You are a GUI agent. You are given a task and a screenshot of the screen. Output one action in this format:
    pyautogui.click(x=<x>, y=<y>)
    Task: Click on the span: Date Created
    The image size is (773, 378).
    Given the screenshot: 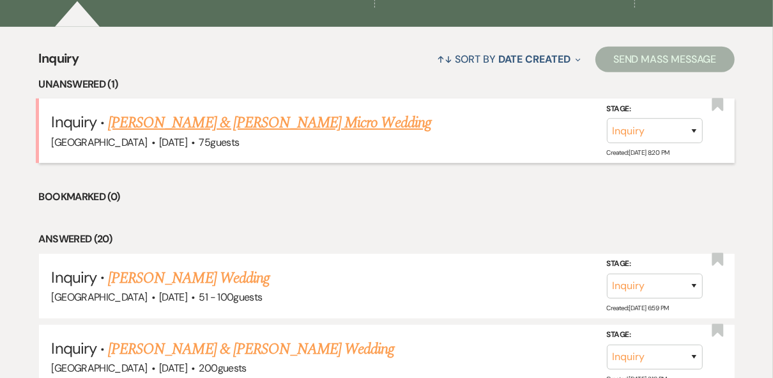 What is the action you would take?
    pyautogui.click(x=534, y=59)
    